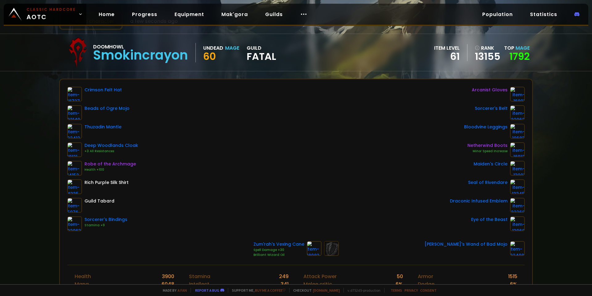 Image resolution: width=592 pixels, height=296 pixels. What do you see at coordinates (168, 284) in the screenshot?
I see `div: 6048` at bounding box center [168, 284].